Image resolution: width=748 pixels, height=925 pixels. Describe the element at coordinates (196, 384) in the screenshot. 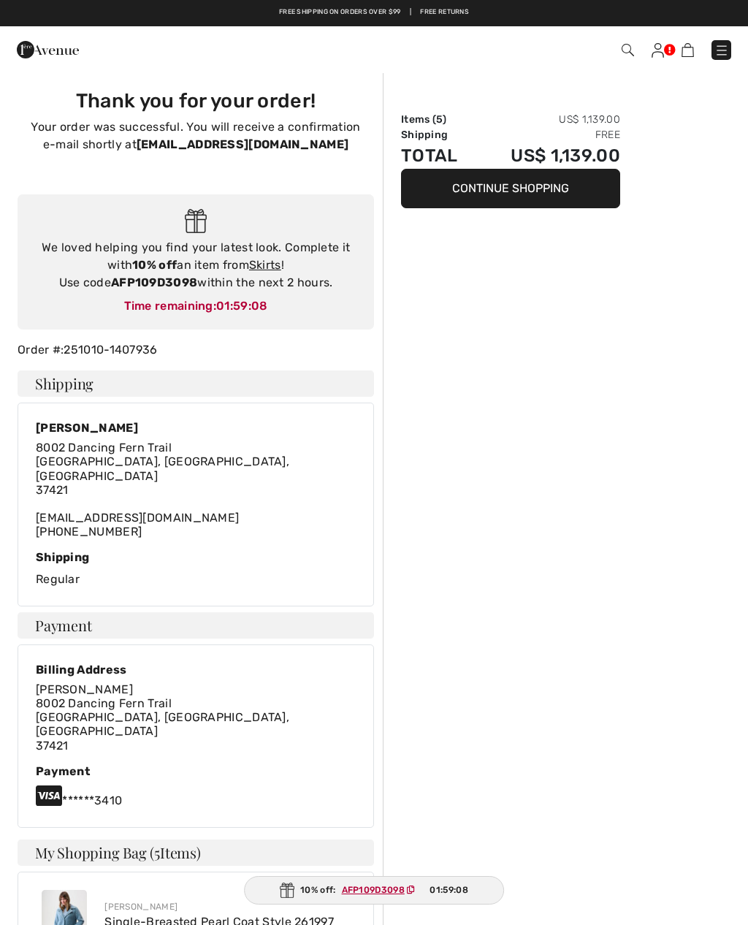

I see `h4: Shipping` at that location.